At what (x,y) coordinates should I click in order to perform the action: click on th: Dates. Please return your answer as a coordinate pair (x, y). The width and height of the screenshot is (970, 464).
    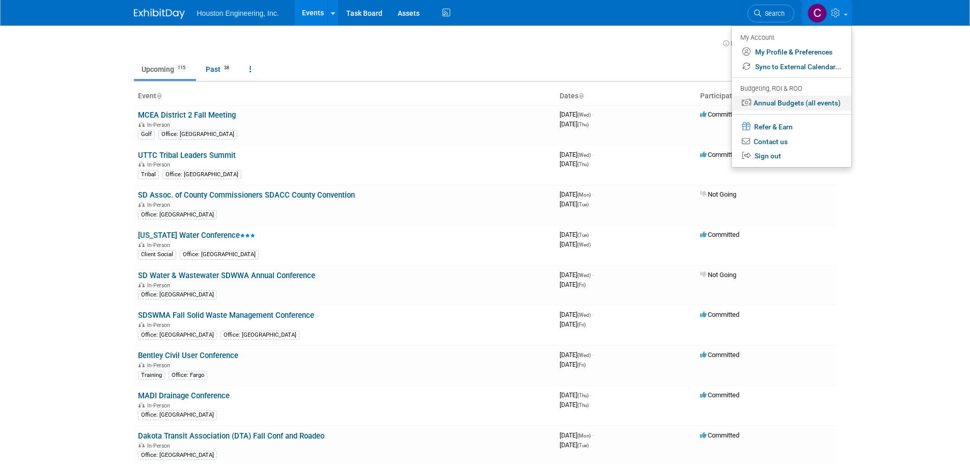
    Looking at the image, I should click on (626, 96).